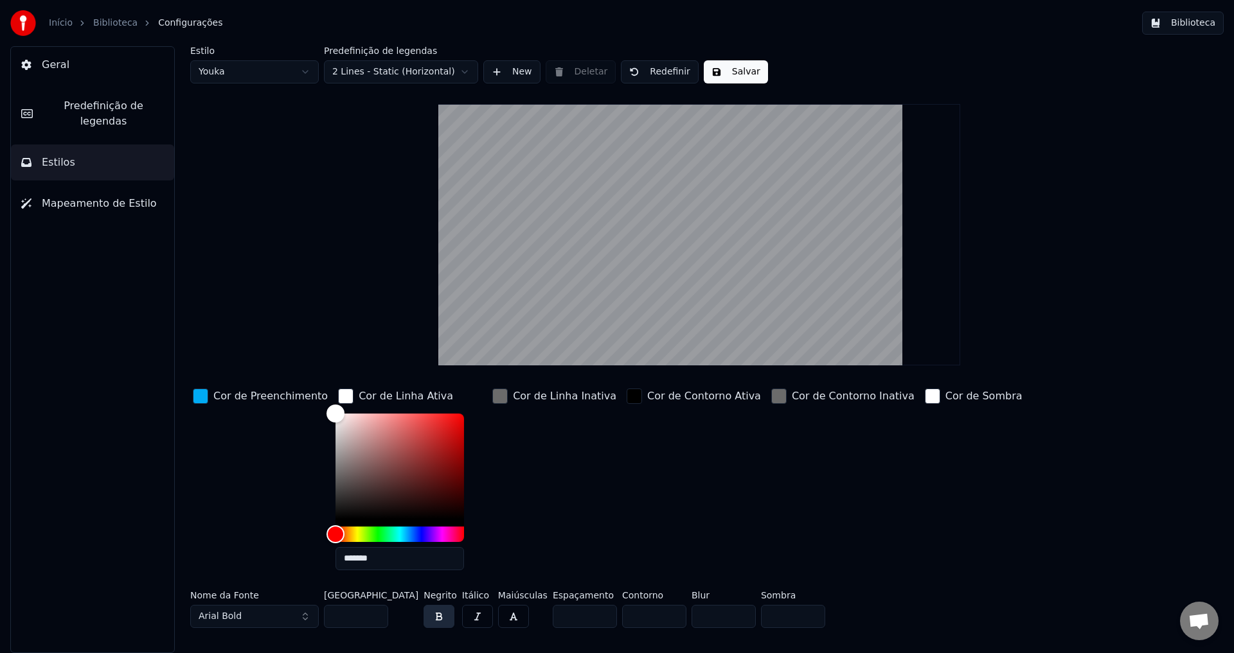  What do you see at coordinates (115, 23) in the screenshot?
I see `a: Biblioteca` at bounding box center [115, 23].